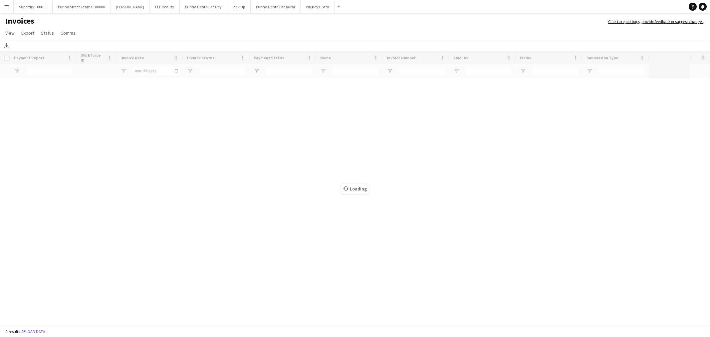 Image resolution: width=710 pixels, height=337 pixels. Describe the element at coordinates (7, 46) in the screenshot. I see `app-action-btn: Download` at that location.